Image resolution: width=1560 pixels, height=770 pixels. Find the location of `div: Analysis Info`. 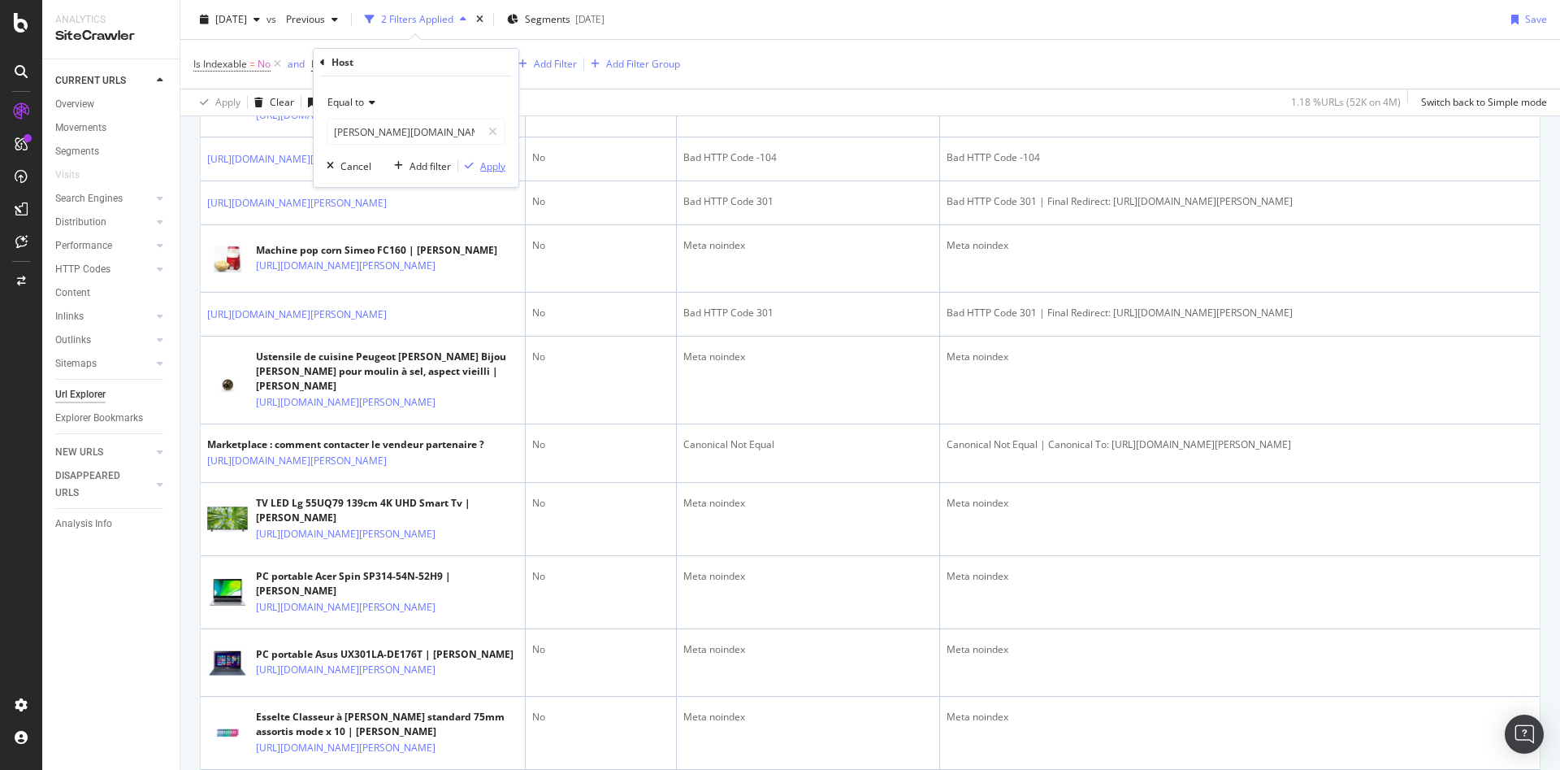

div: Analysis Info is located at coordinates (84, 523).